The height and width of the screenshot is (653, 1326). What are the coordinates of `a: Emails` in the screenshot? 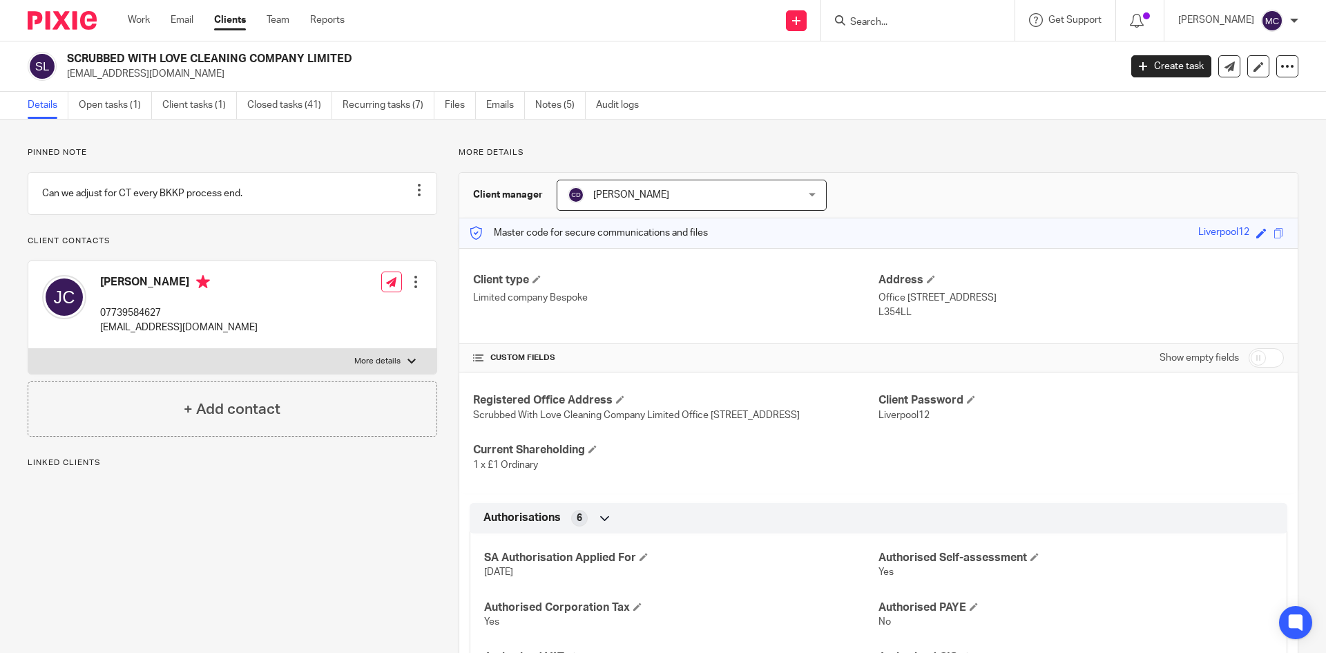 It's located at (506, 105).